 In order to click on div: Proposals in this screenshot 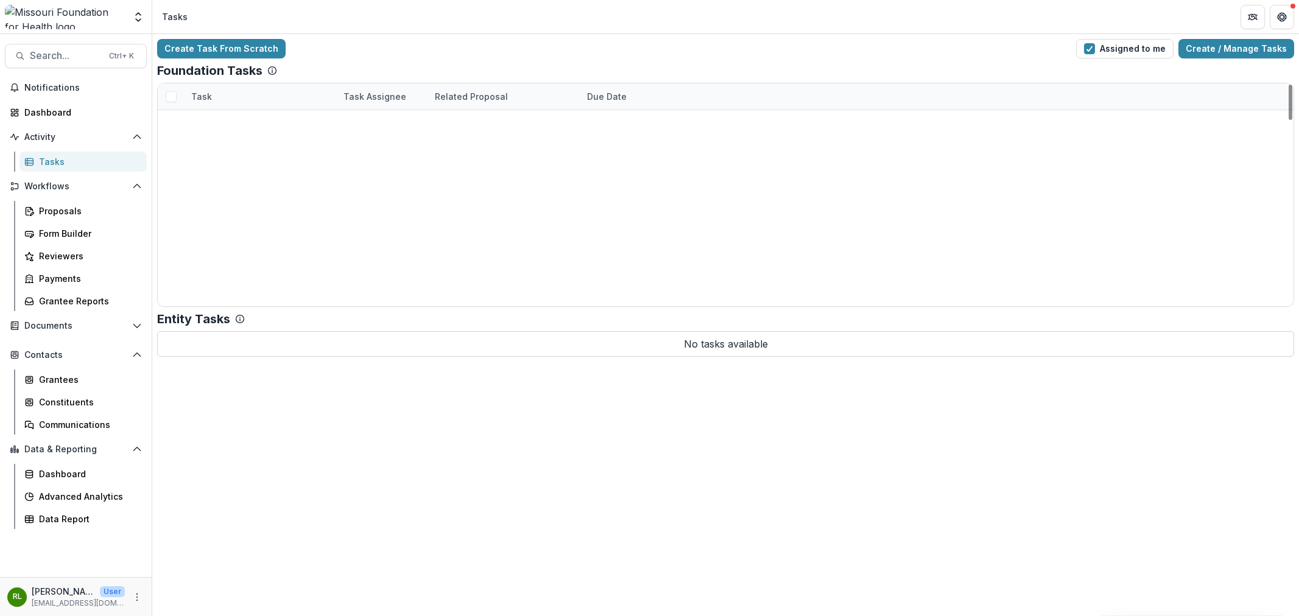, I will do `click(88, 211)`.